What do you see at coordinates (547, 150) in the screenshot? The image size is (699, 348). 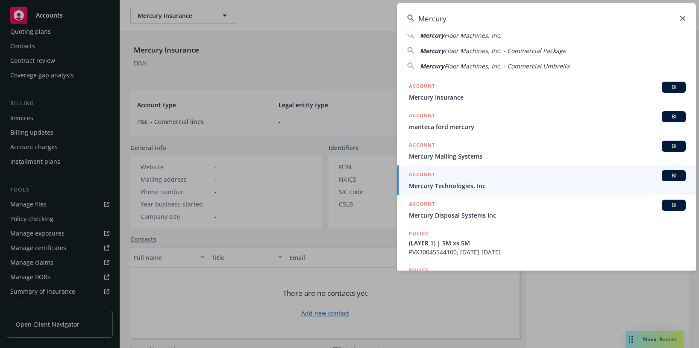 I see `a: ACCOUNTBIMercury Mailing Systems` at bounding box center [547, 150].